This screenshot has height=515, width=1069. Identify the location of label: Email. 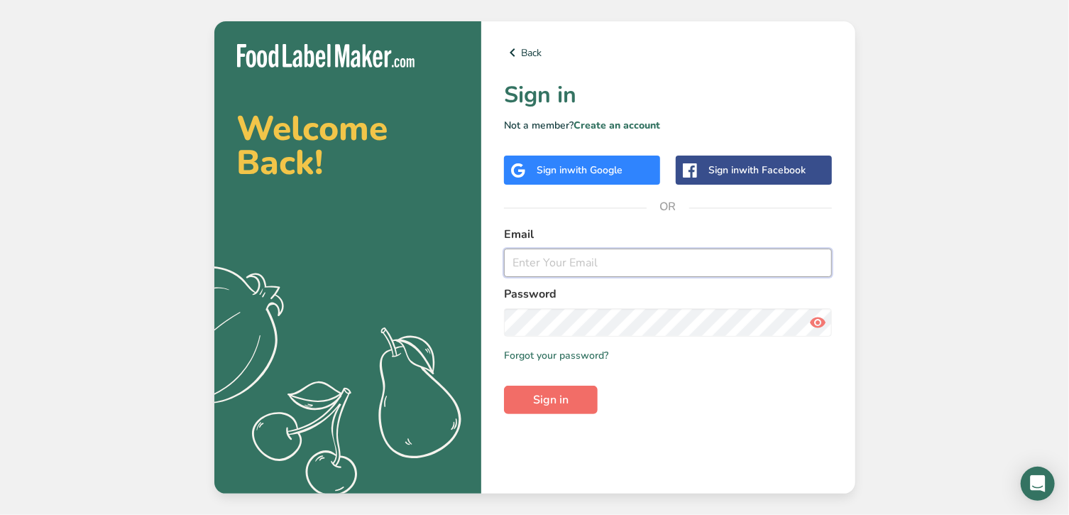
(668, 234).